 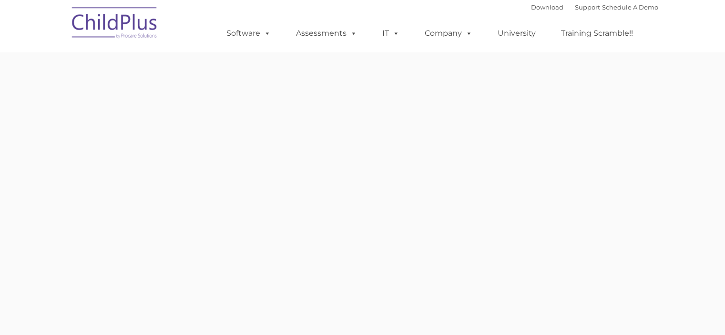 What do you see at coordinates (547, 7) in the screenshot?
I see `a: Download` at bounding box center [547, 7].